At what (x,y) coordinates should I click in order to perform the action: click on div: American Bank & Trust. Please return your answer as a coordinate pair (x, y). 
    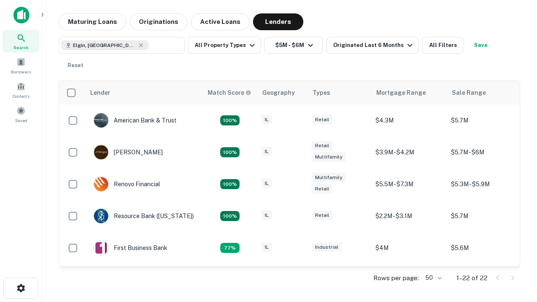
    Looking at the image, I should click on (135, 120).